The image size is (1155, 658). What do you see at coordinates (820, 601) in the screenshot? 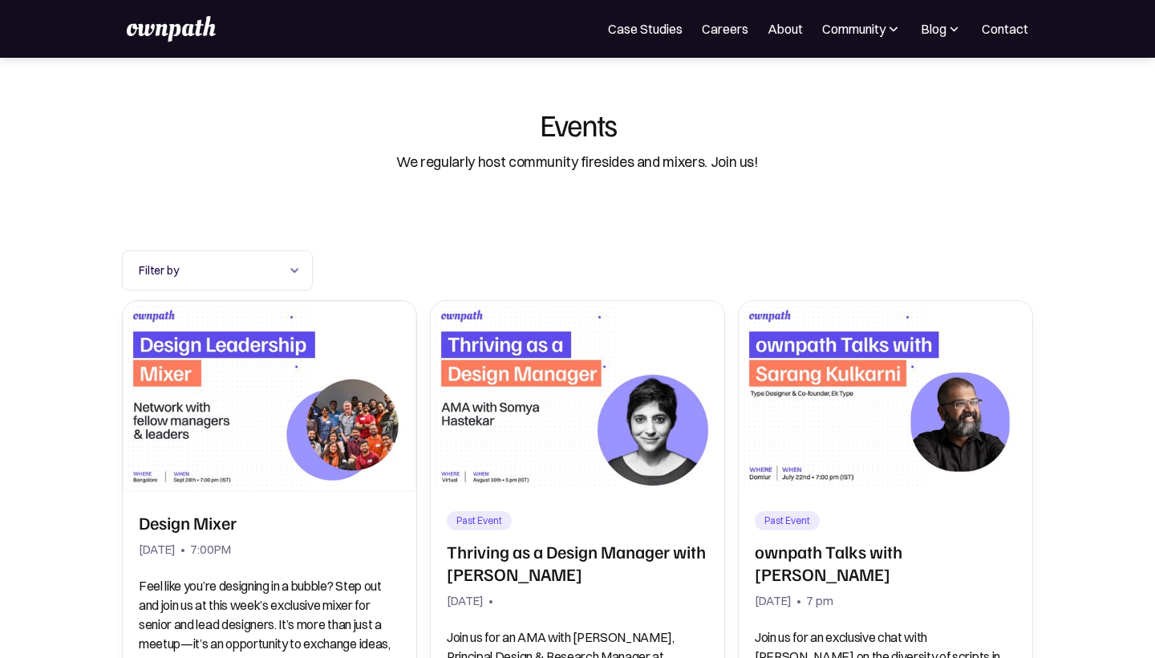
I see `div: 7 pm` at bounding box center [820, 601].